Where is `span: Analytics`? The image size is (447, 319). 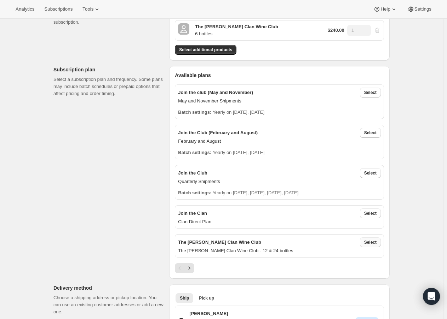 span: Analytics is located at coordinates (25, 9).